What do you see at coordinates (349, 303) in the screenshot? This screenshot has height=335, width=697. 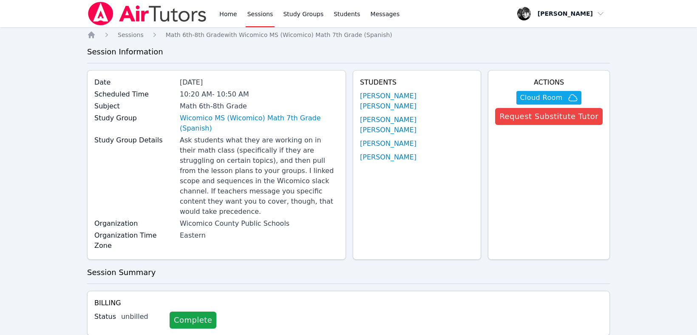 I see `h4: Billing` at bounding box center [349, 303].